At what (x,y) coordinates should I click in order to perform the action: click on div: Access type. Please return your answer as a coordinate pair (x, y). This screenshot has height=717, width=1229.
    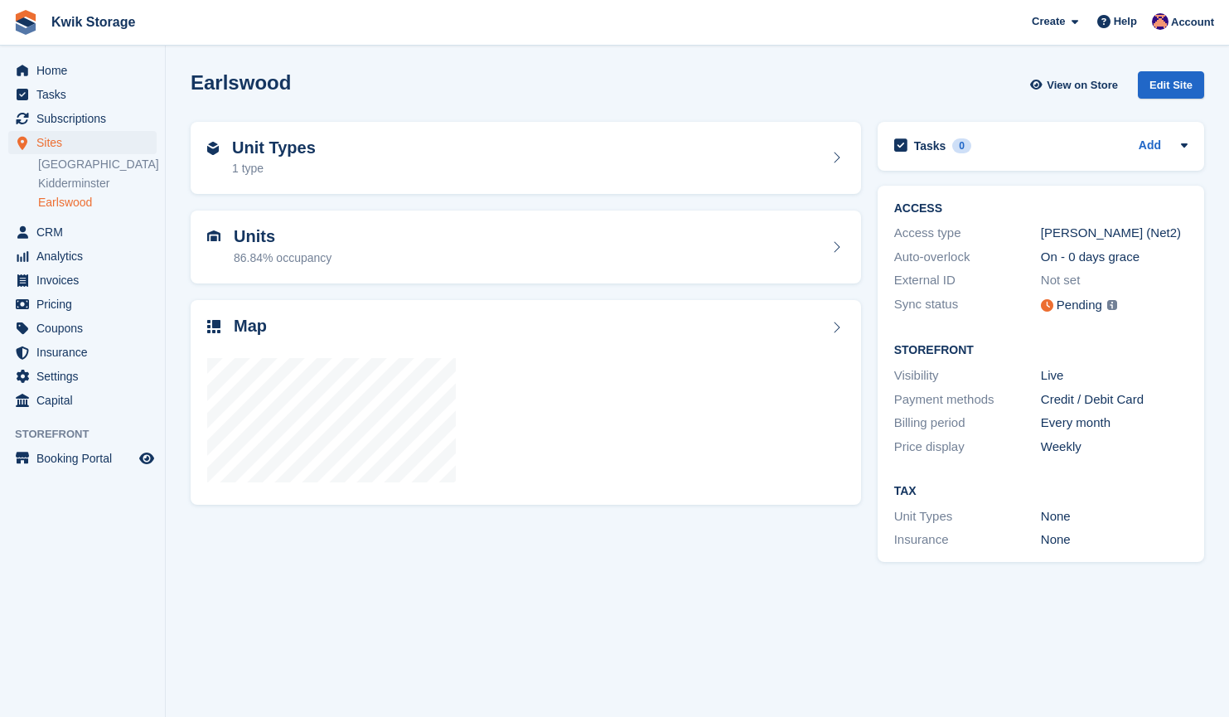
    Looking at the image, I should click on (967, 233).